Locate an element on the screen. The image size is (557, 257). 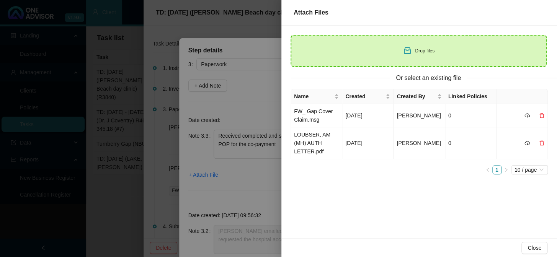
button: left is located at coordinates (487, 170).